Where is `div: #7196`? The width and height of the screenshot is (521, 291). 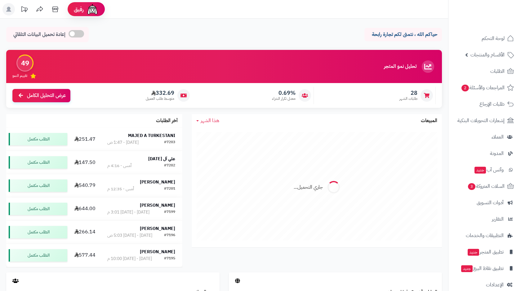
div: #7196 is located at coordinates (170, 236).